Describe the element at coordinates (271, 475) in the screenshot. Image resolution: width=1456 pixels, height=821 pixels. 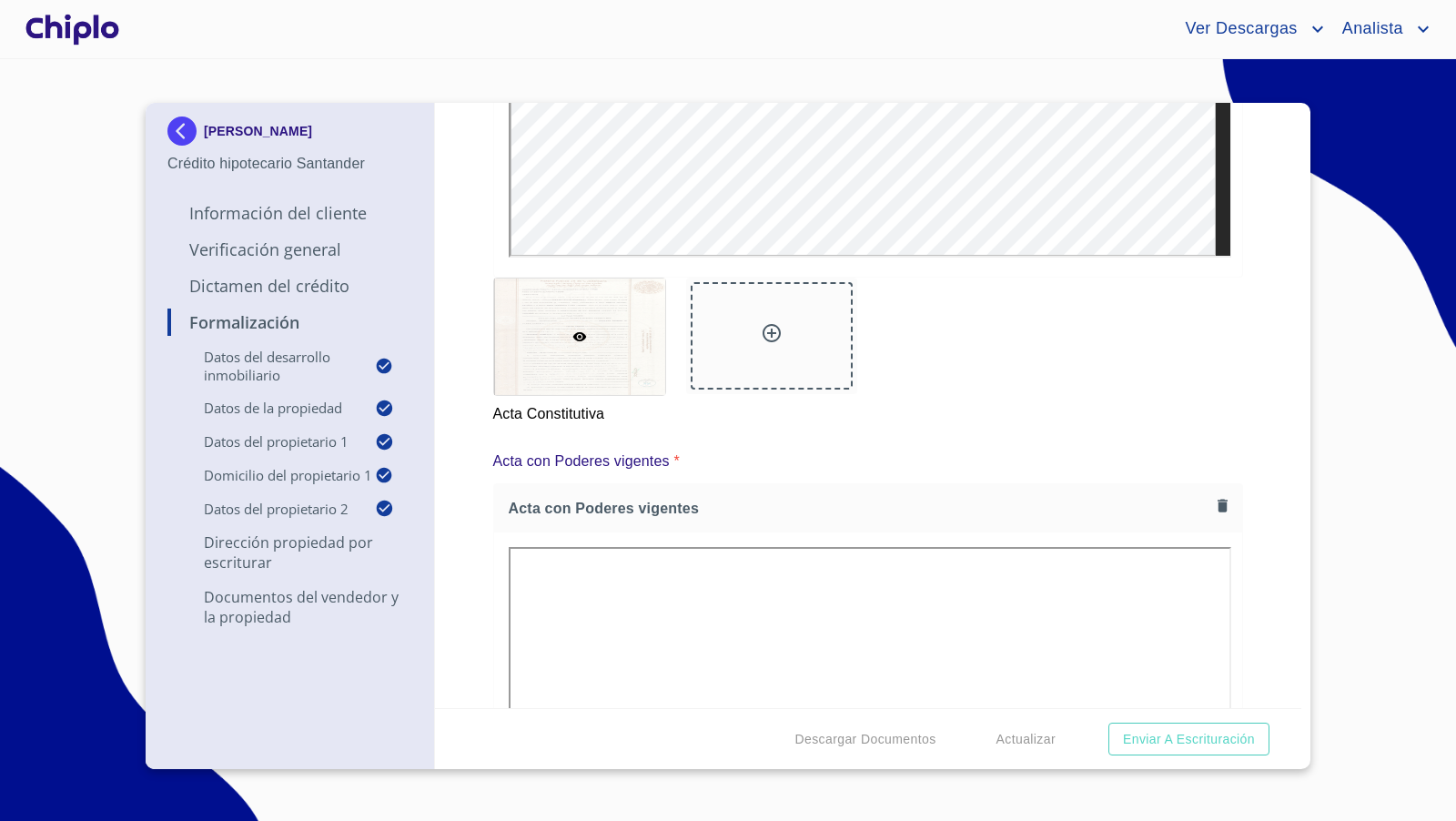
I see `p: Domicilio del Propietario 1` at that location.